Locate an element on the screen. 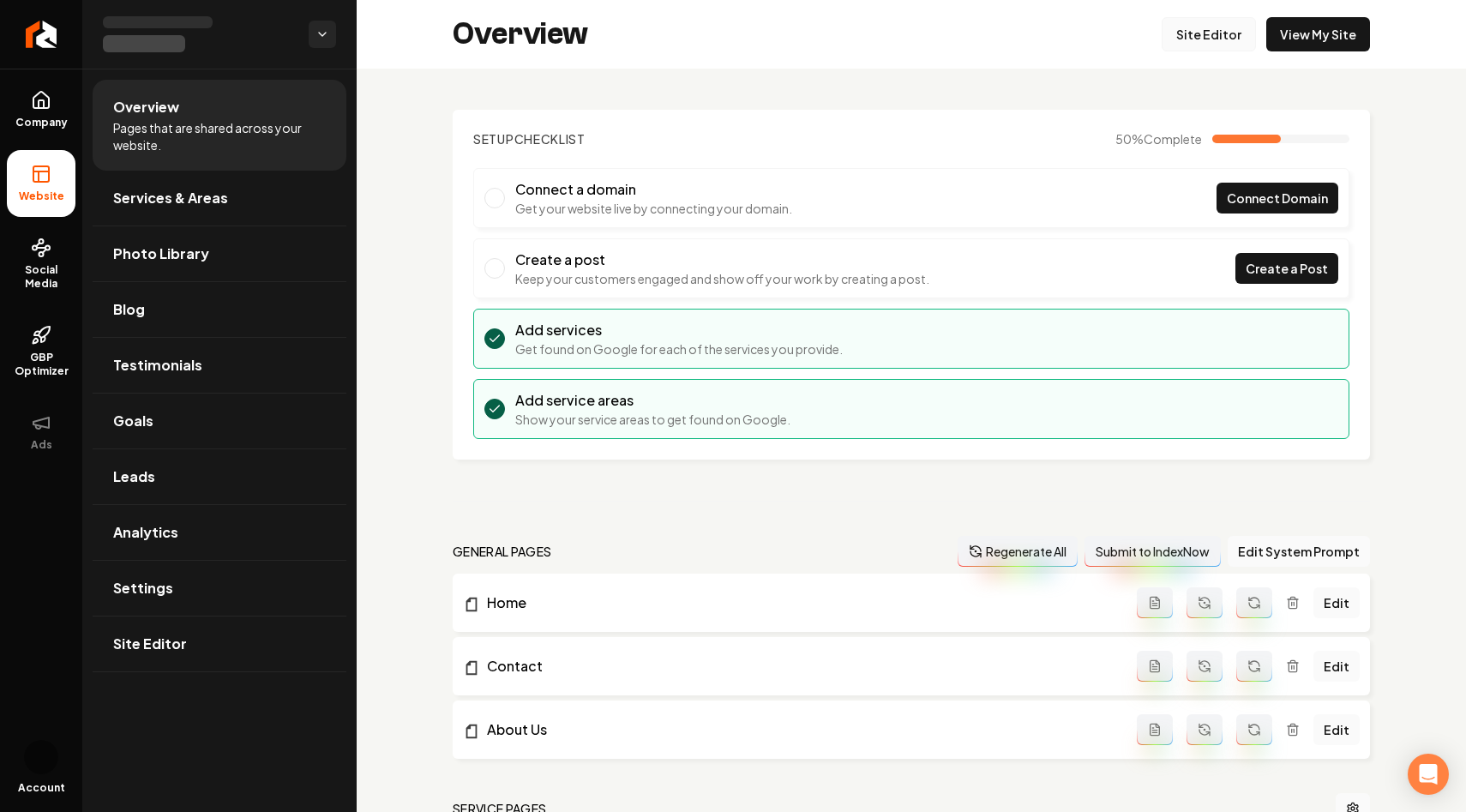 Image resolution: width=1466 pixels, height=812 pixels. p: Get your website live by connecting your domain. is located at coordinates (653, 208).